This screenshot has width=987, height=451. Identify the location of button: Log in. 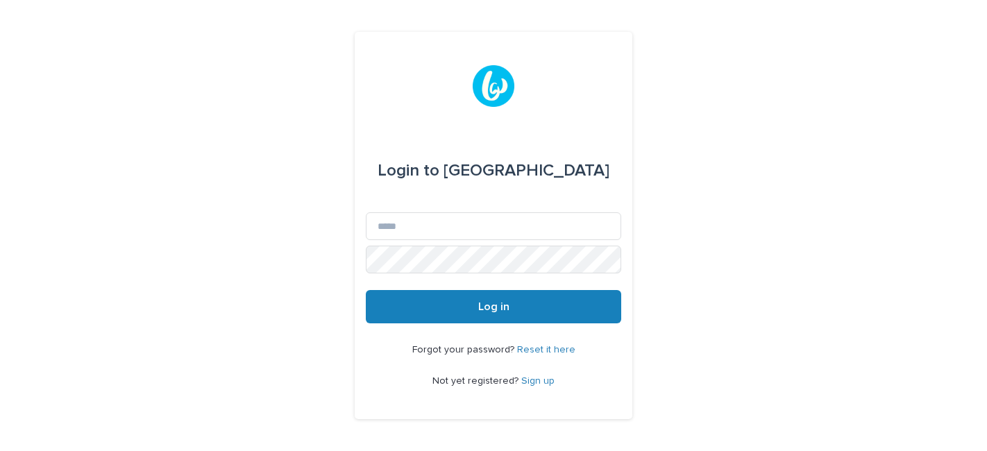
(493, 307).